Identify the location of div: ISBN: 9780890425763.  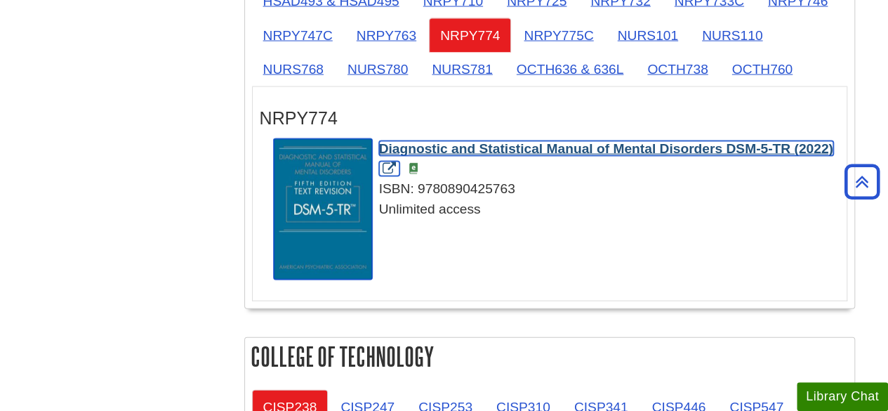
(557, 189).